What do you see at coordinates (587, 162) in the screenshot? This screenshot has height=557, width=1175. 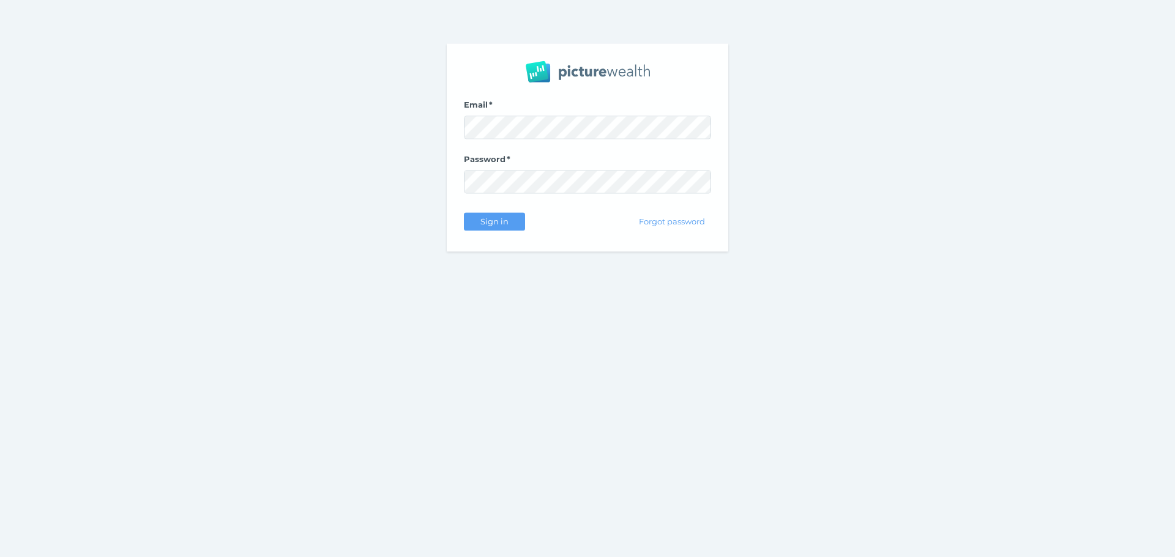 I see `label: Password` at bounding box center [587, 162].